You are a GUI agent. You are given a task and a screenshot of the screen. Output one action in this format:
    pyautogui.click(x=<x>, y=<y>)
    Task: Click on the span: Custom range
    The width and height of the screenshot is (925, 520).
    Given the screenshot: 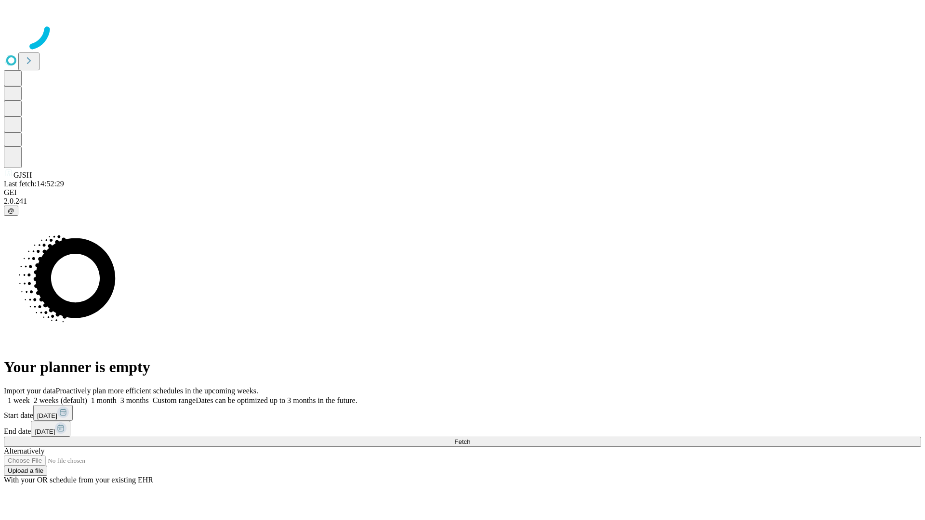 What is the action you would take?
    pyautogui.click(x=174, y=400)
    